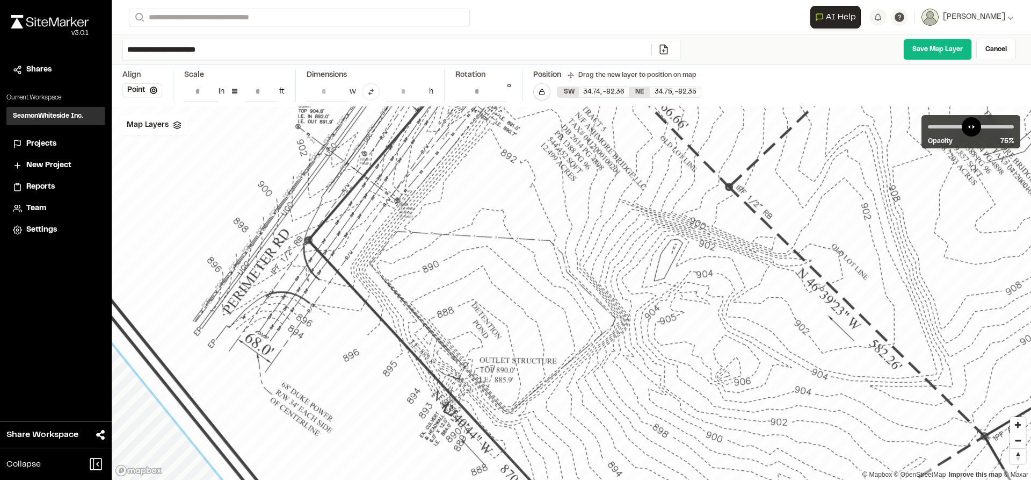 The width and height of the screenshot is (1031, 480). Describe the element at coordinates (1018, 440) in the screenshot. I see `button: Zoom out` at that location.